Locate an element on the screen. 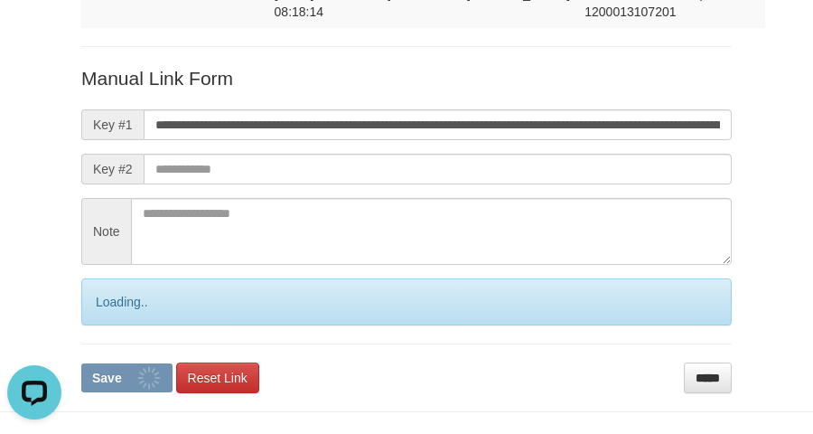  button: Save is located at coordinates (126, 378).